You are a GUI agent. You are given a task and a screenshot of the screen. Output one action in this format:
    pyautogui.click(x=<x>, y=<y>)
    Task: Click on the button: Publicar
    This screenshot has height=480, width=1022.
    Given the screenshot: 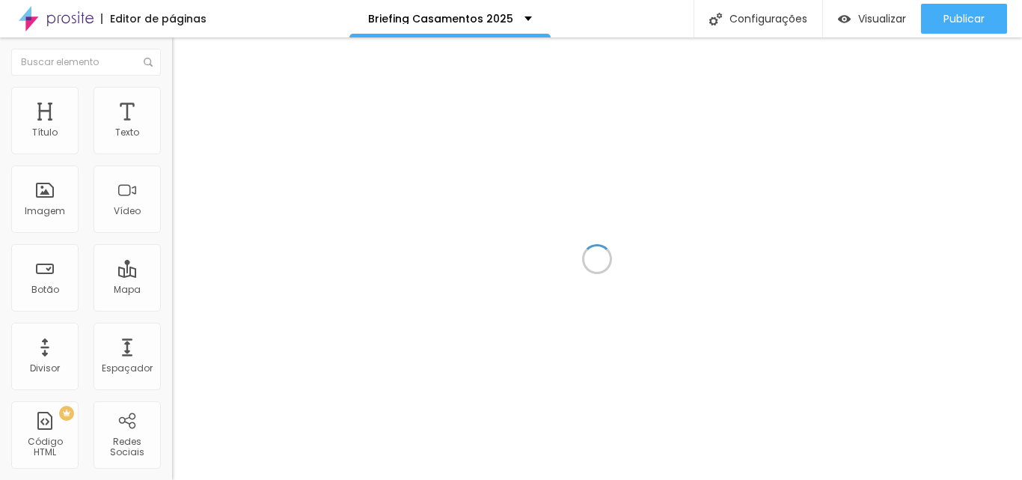 What is the action you would take?
    pyautogui.click(x=963, y=19)
    